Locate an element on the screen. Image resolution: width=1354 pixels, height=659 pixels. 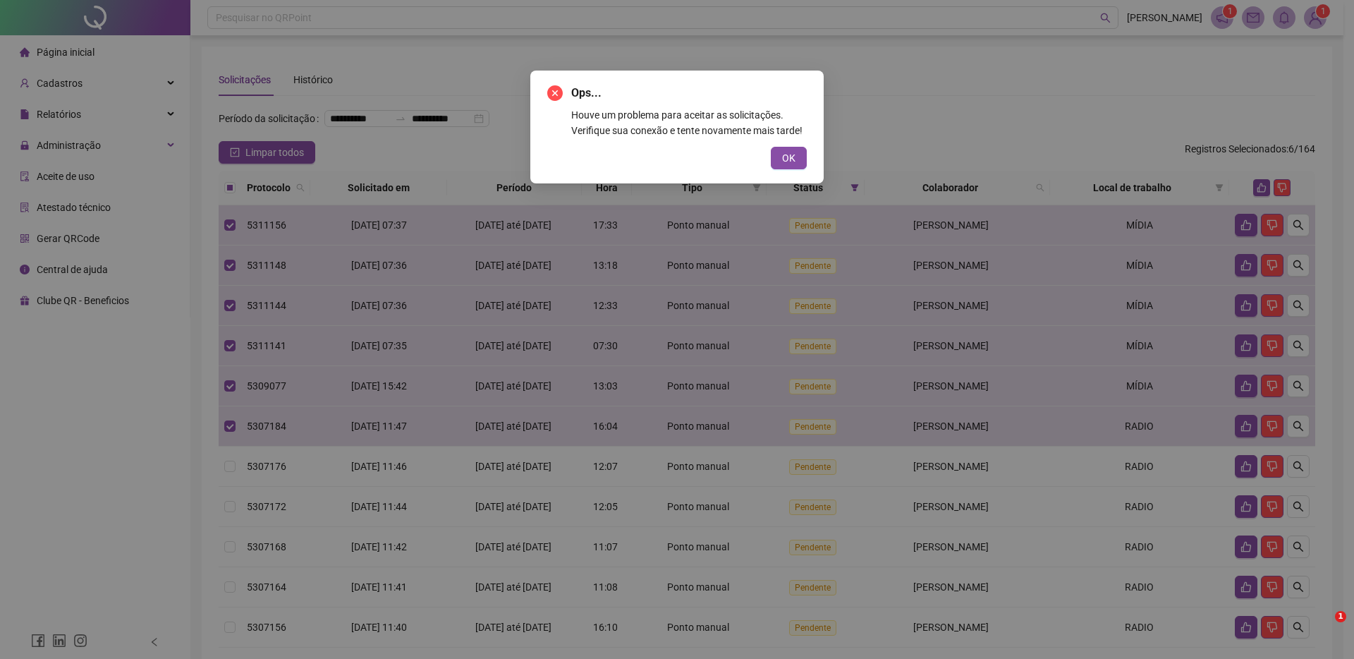
span: close-circle is located at coordinates (555, 93).